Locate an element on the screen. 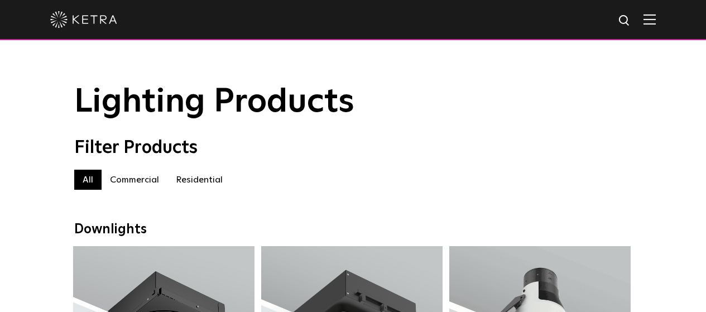 Image resolution: width=706 pixels, height=312 pixels. img: search icon is located at coordinates (625, 21).